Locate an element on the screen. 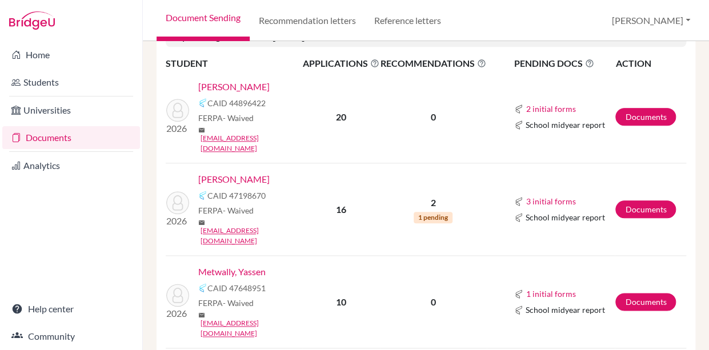  a: Universities is located at coordinates (71, 110).